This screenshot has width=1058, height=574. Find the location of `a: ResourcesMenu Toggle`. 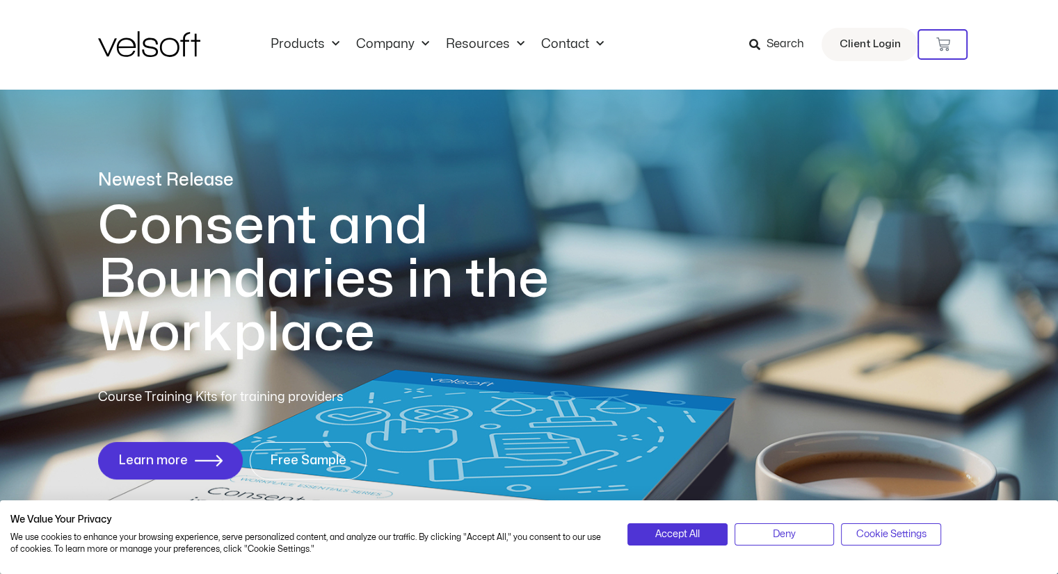

a: ResourcesMenu Toggle is located at coordinates (485, 45).